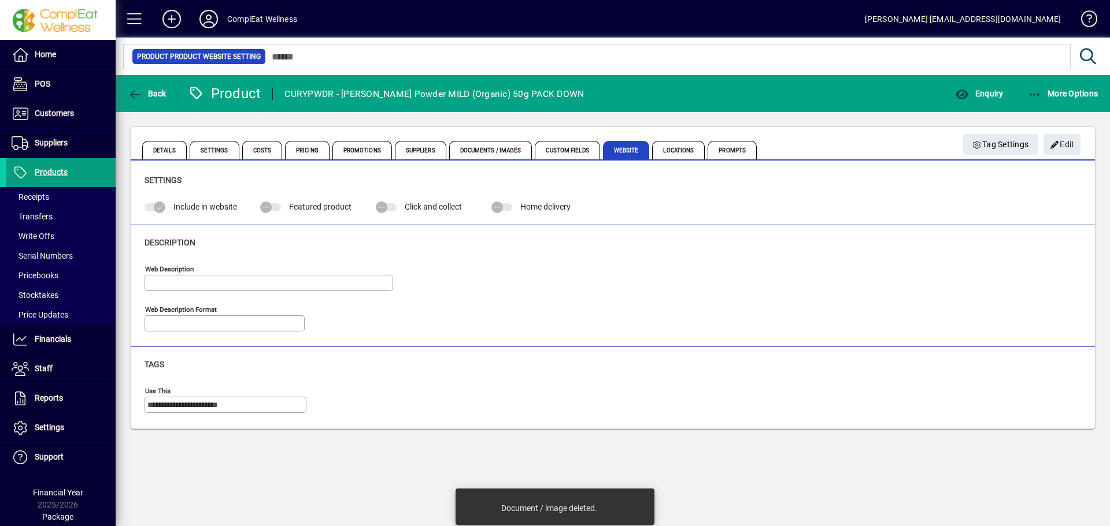 Image resolution: width=1110 pixels, height=526 pixels. I want to click on span: Include in website, so click(205, 207).